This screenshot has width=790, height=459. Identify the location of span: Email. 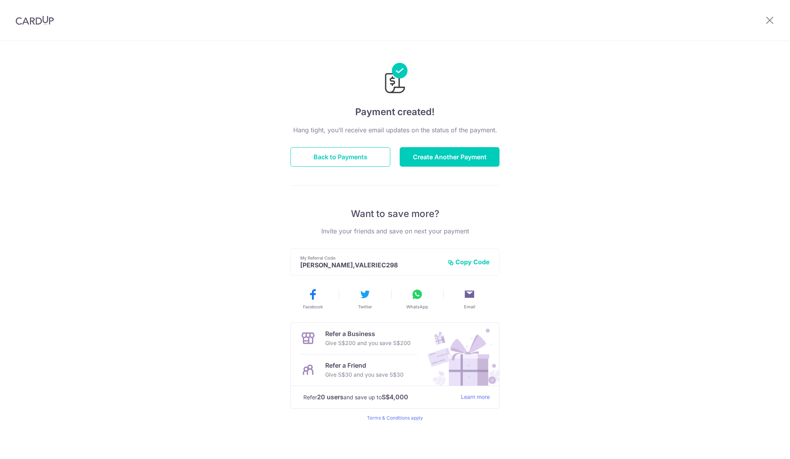
(470, 307).